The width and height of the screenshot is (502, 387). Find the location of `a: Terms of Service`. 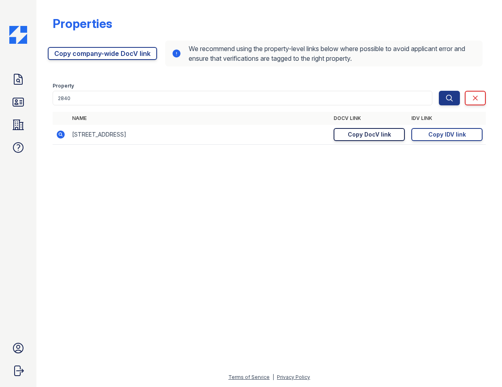

a: Terms of Service is located at coordinates (249, 376).